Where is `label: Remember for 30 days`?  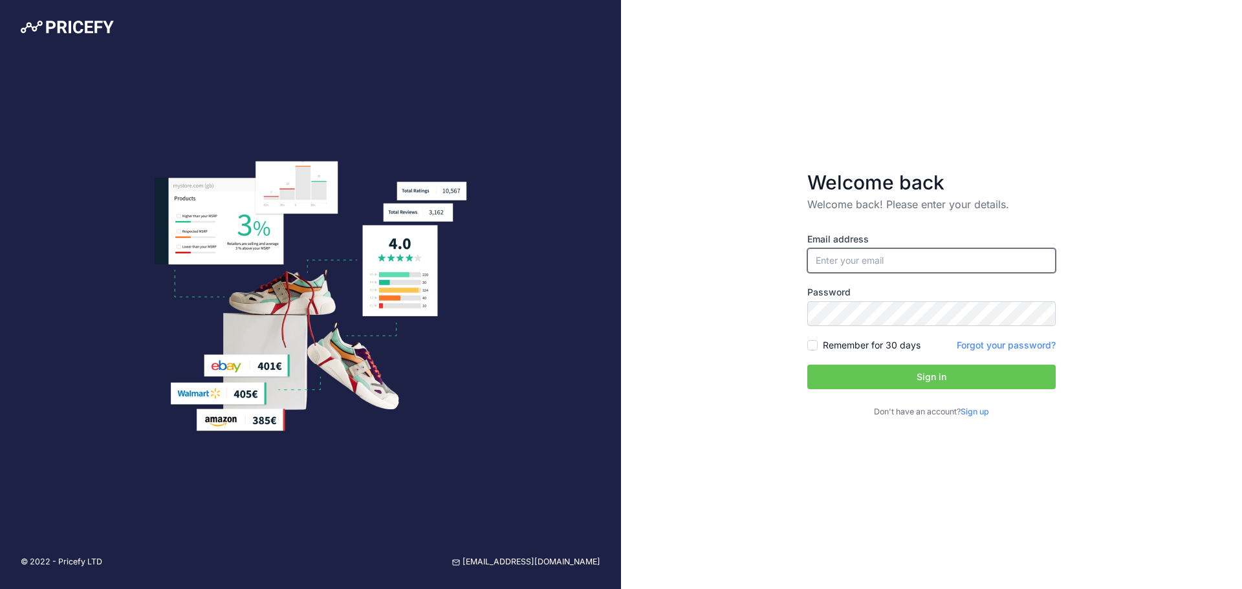
label: Remember for 30 days is located at coordinates (871, 345).